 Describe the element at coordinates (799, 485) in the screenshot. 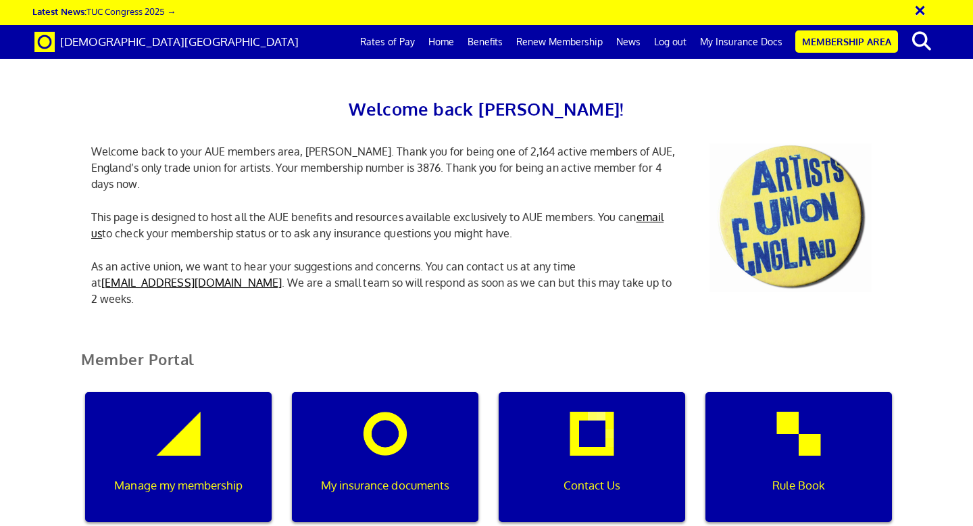

I see `p: Rule Book` at that location.